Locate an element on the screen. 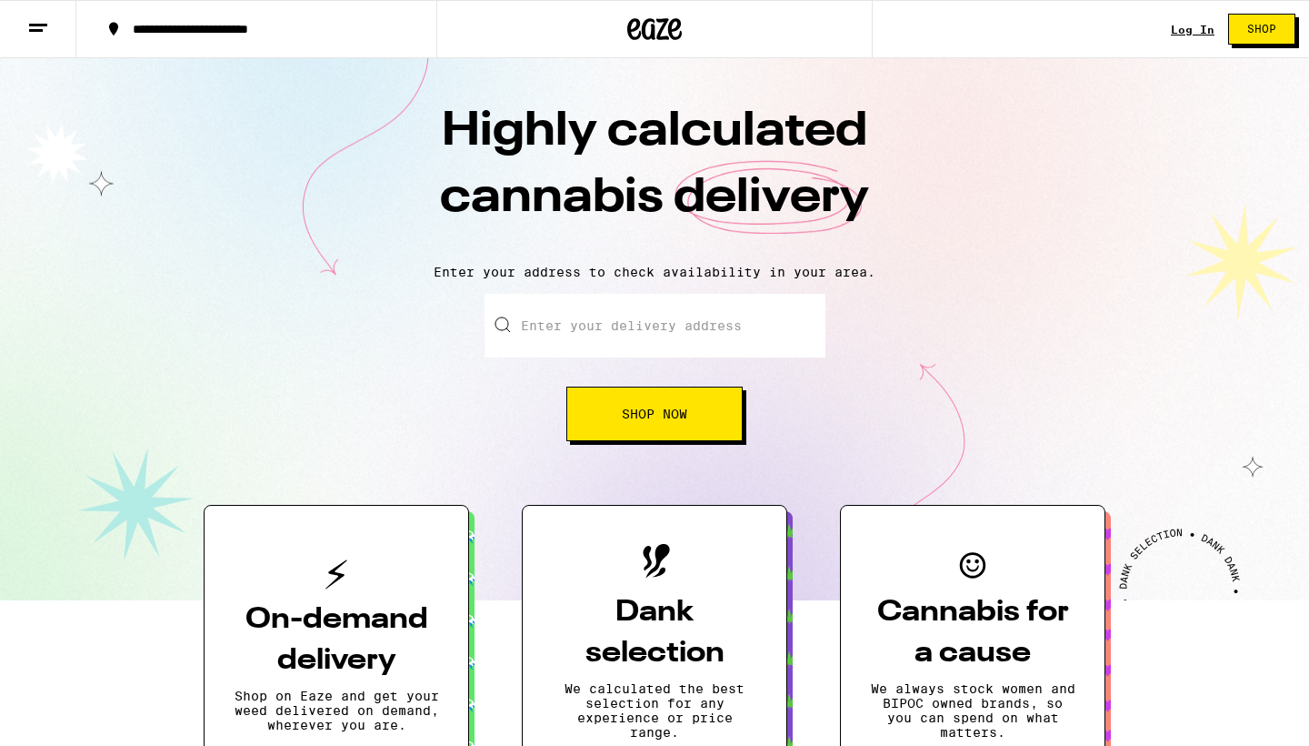 This screenshot has height=746, width=1309. p: Enter your address to check availability in your area. is located at coordinates (655, 272).